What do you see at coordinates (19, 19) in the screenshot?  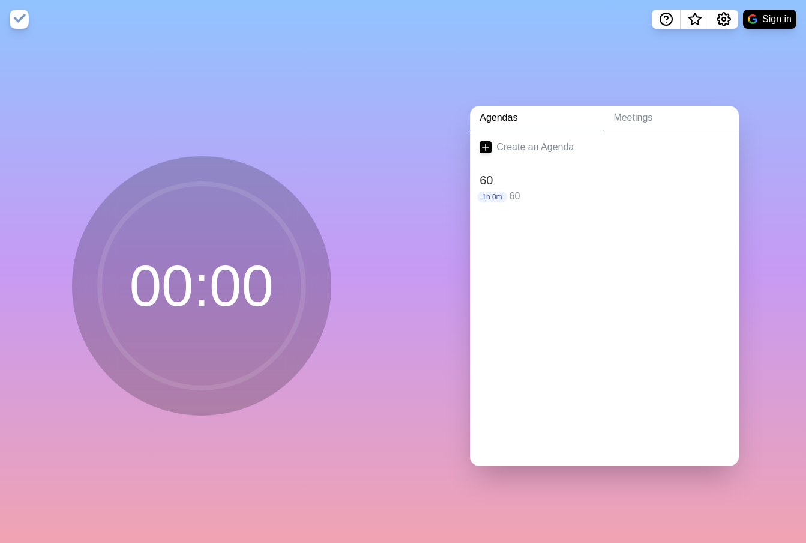 I see `img: timeblocks logo` at bounding box center [19, 19].